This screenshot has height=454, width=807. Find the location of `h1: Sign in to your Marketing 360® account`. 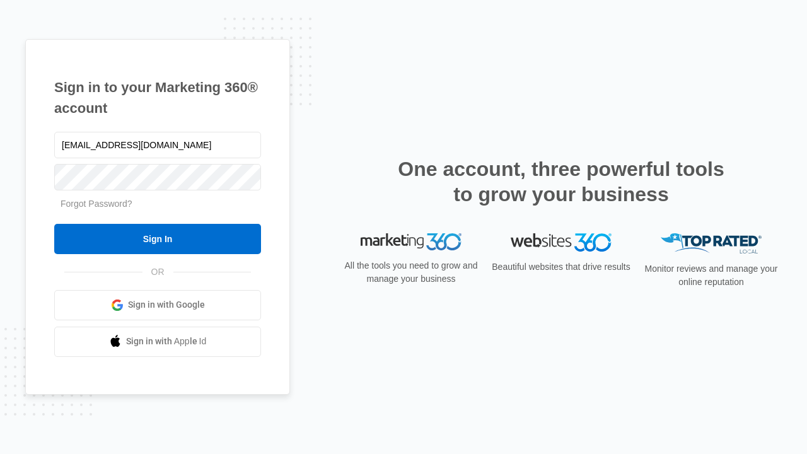

h1: Sign in to your Marketing 360® account is located at coordinates (158, 98).